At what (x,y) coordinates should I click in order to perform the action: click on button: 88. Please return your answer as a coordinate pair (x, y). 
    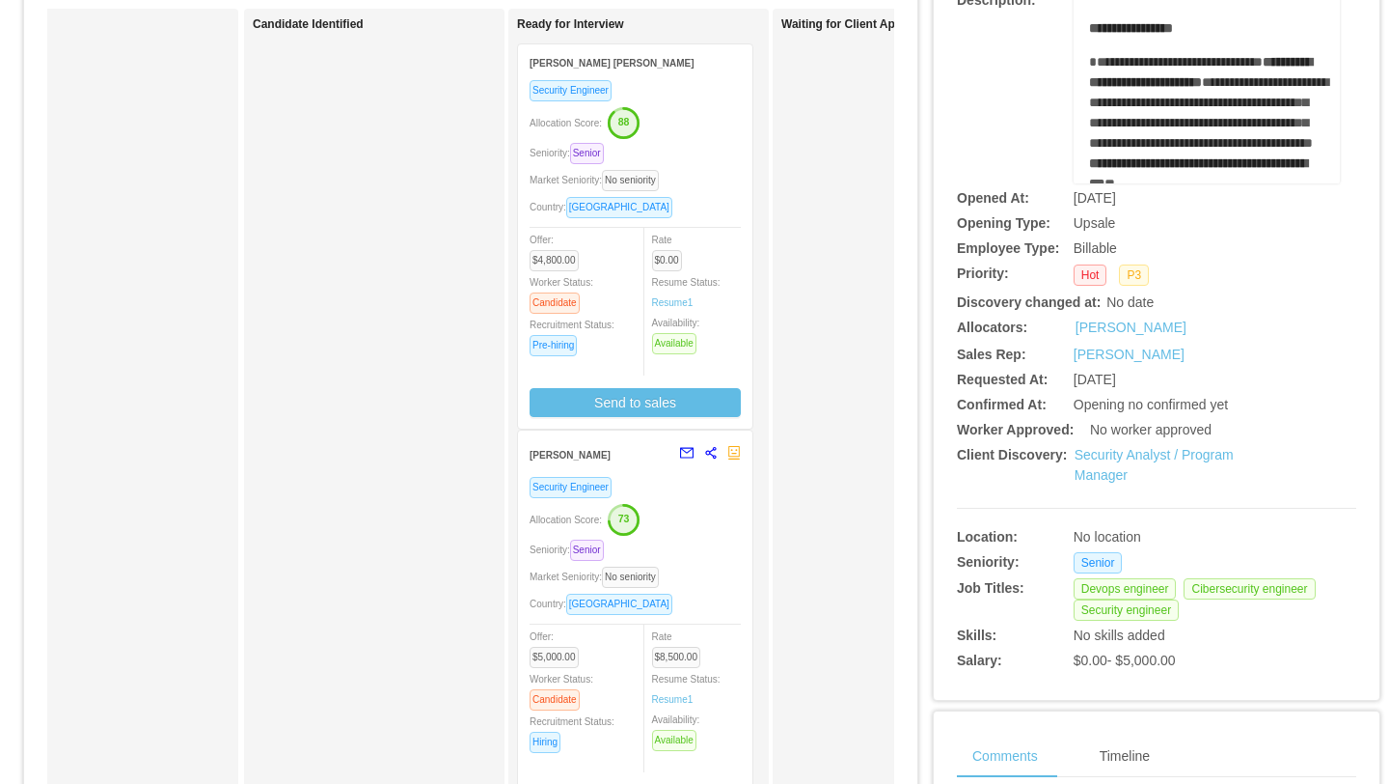
    Looking at the image, I should click on (621, 122).